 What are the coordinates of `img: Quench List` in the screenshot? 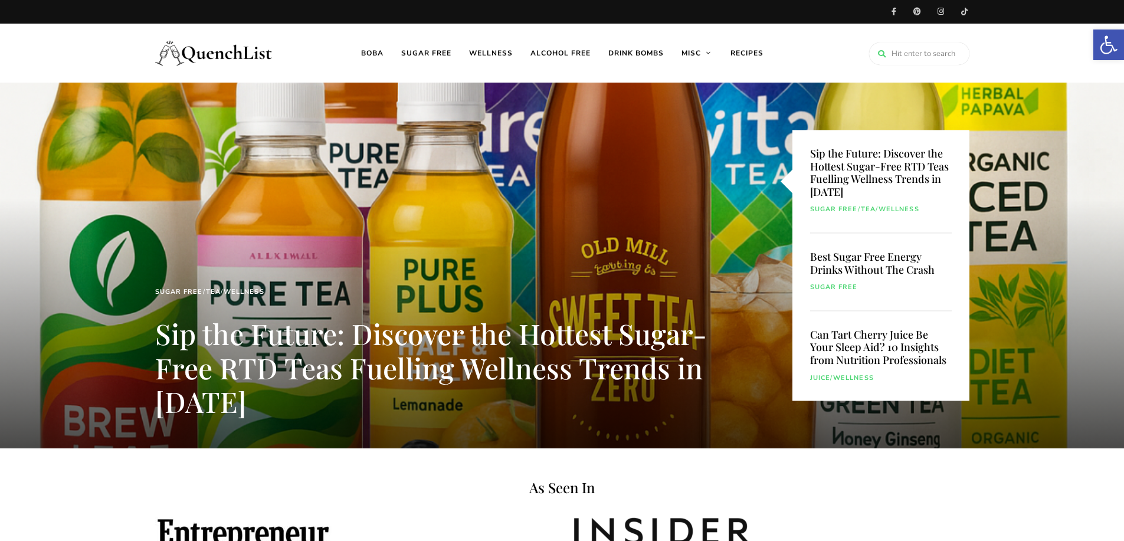 It's located at (214, 53).